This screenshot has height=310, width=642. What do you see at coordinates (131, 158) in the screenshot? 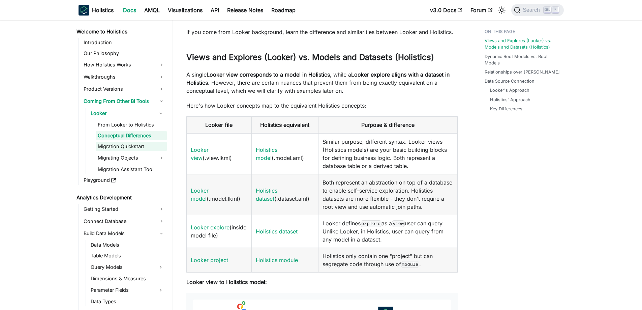
I see `a: Migrating Objects` at bounding box center [131, 158].